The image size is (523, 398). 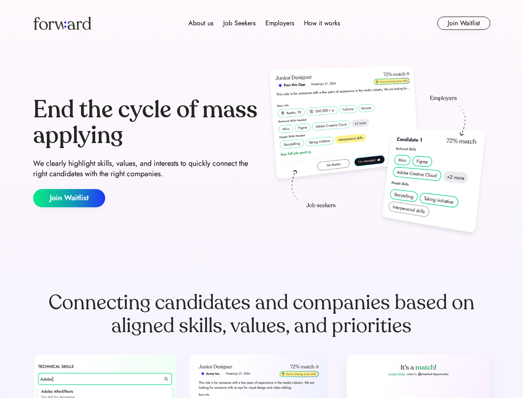 I want to click on img: hero-image.png, so click(x=378, y=152).